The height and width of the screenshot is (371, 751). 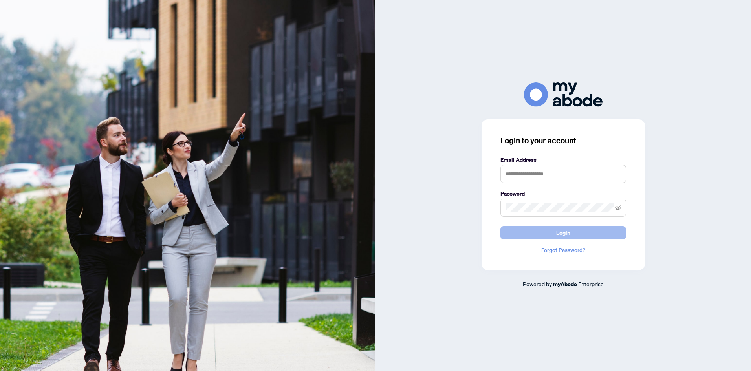 What do you see at coordinates (563, 250) in the screenshot?
I see `a: Forgot Password?` at bounding box center [563, 250].